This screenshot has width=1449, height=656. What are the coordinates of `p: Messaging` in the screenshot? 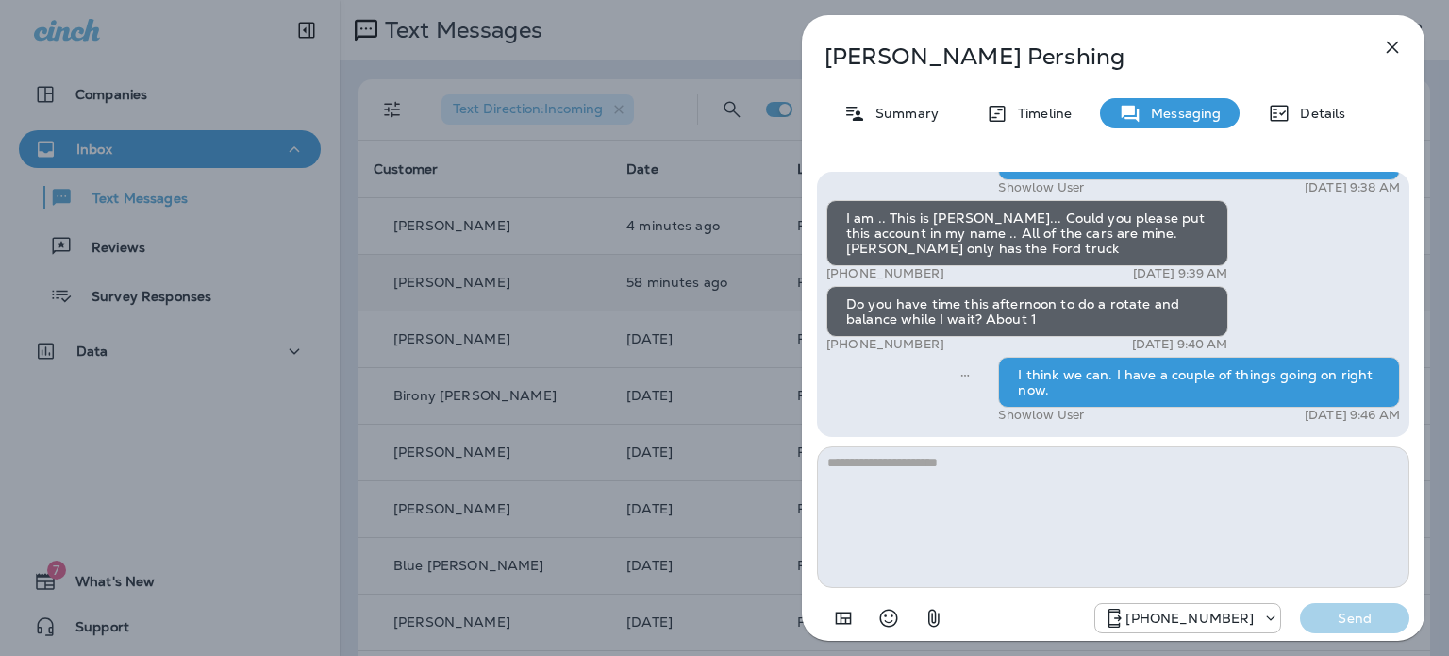 It's located at (1181, 113).